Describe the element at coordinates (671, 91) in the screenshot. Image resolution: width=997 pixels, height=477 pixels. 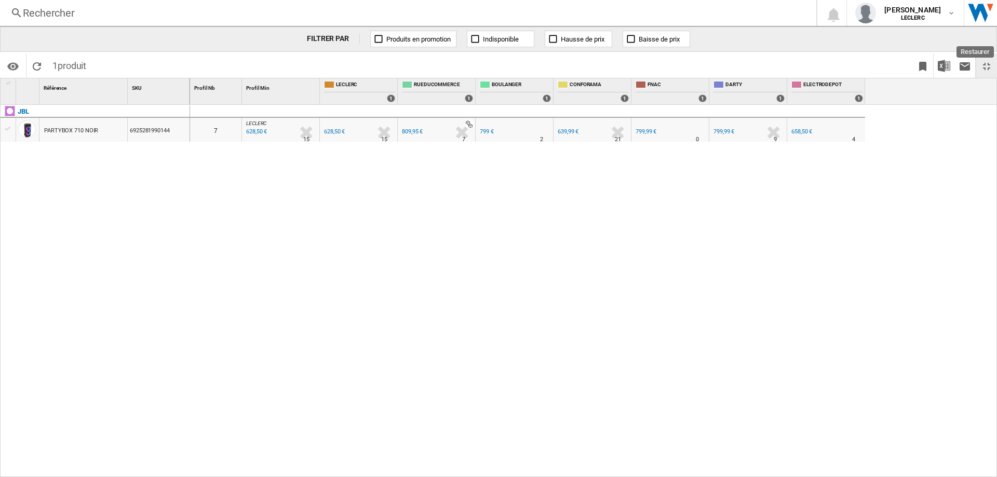
I see `div: FNAC 1 offers sold by FNAC` at that location.